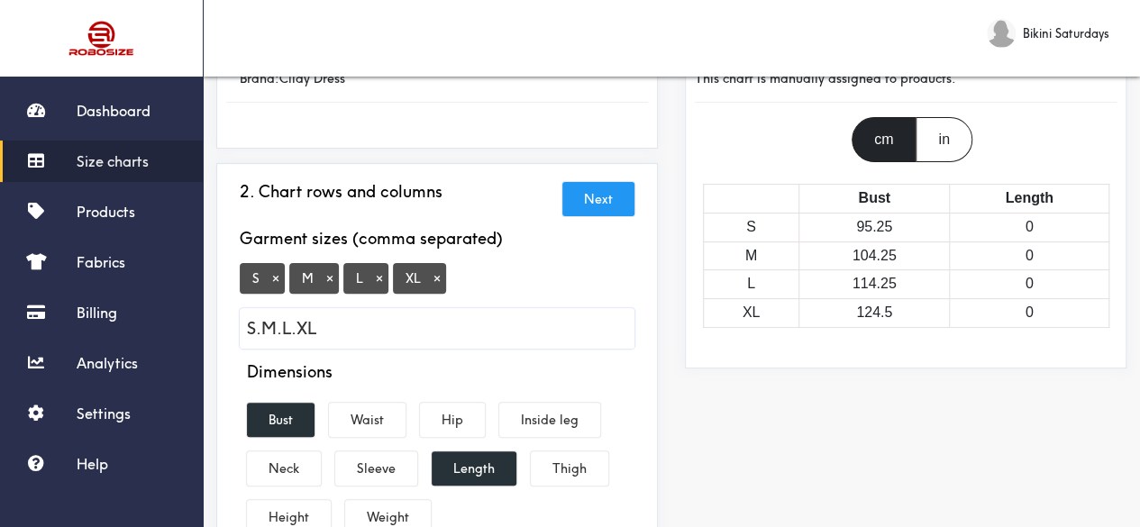  What do you see at coordinates (1066, 33) in the screenshot?
I see `span: Bikini Saturdays` at bounding box center [1066, 33].